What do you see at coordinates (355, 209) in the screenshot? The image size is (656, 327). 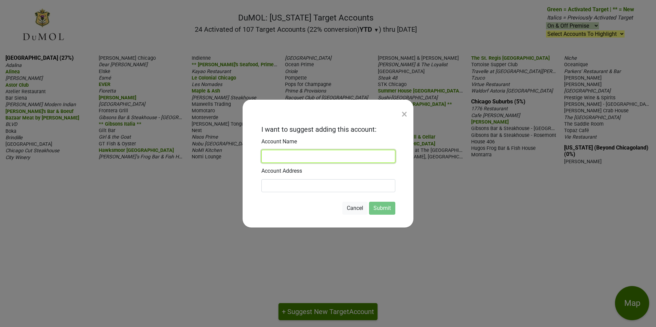 I see `button: Cancel` at bounding box center [355, 209].